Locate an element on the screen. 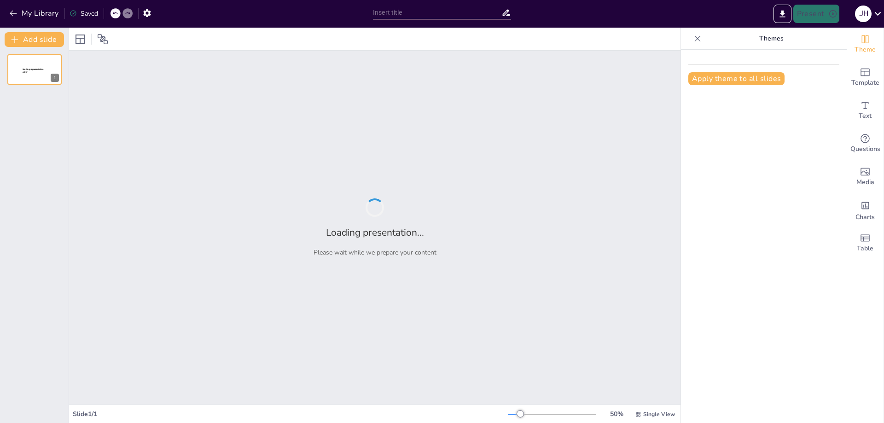 The height and width of the screenshot is (423, 884). button: Add slide is located at coordinates (34, 40).